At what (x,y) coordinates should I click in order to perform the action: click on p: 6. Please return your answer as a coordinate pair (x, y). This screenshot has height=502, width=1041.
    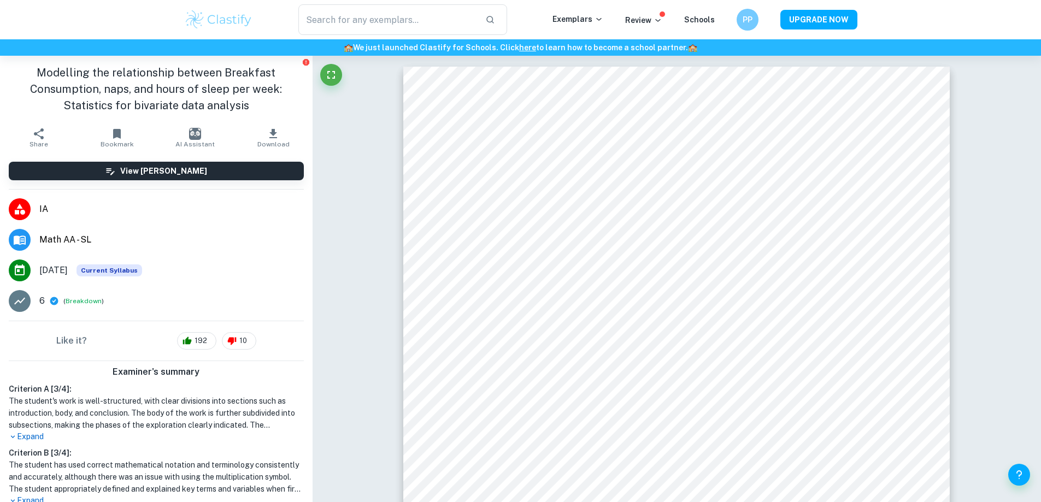
    Looking at the image, I should click on (42, 301).